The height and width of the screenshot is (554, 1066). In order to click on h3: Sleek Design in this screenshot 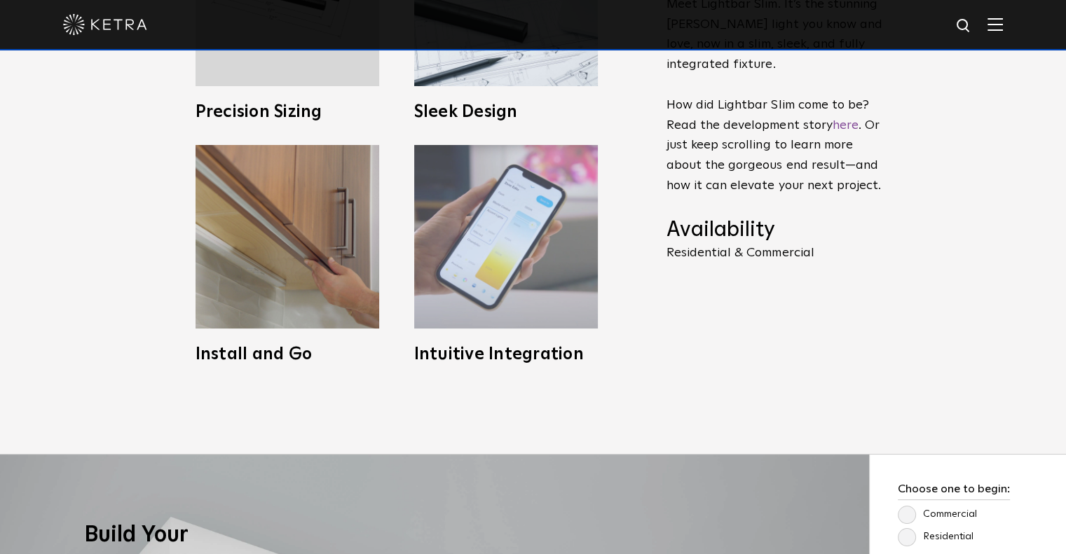, I will do `click(506, 112)`.